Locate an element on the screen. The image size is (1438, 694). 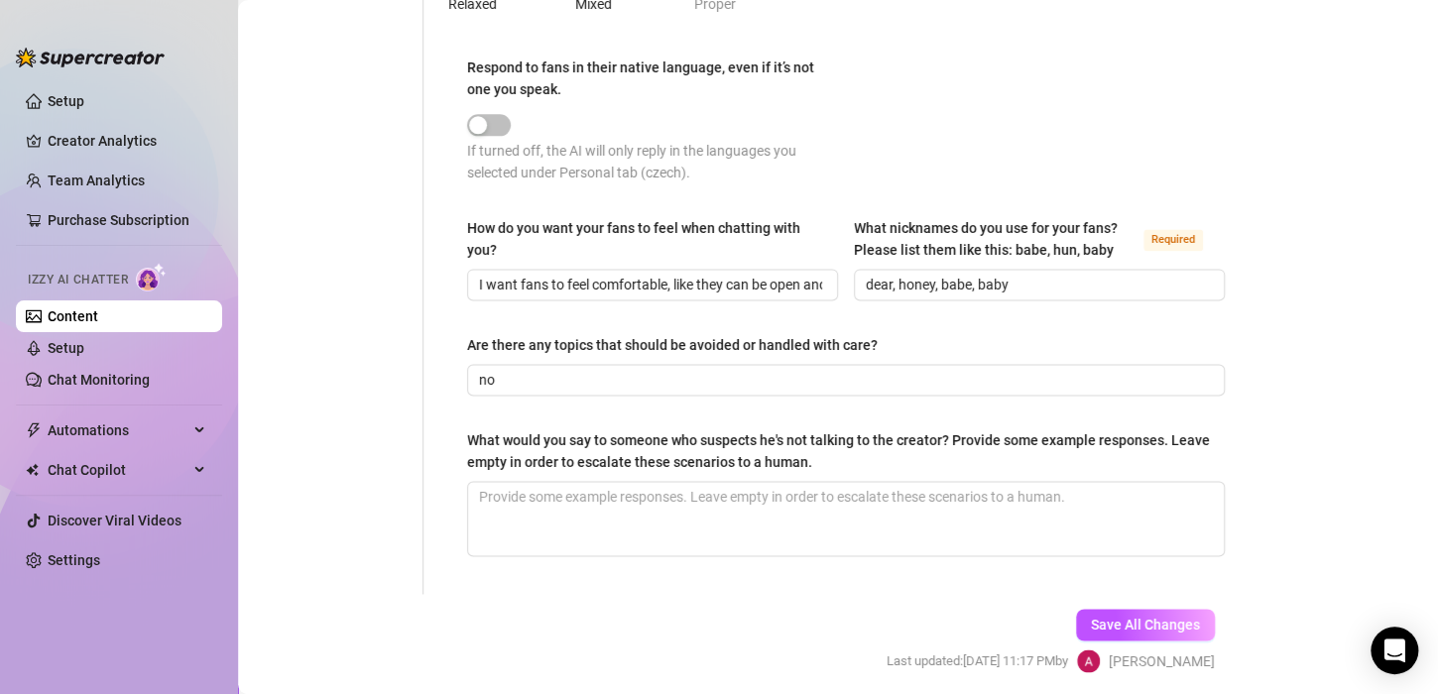
div: Respond to fans in their native language, even if it’s not one you speak. is located at coordinates (649, 78).